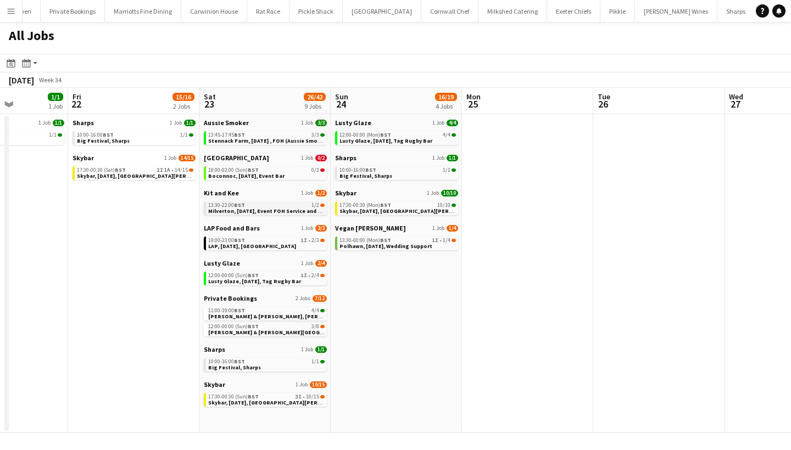 The image size is (791, 450). Describe the element at coordinates (226, 135) in the screenshot. I see `span: 13:45-17:45` at that location.